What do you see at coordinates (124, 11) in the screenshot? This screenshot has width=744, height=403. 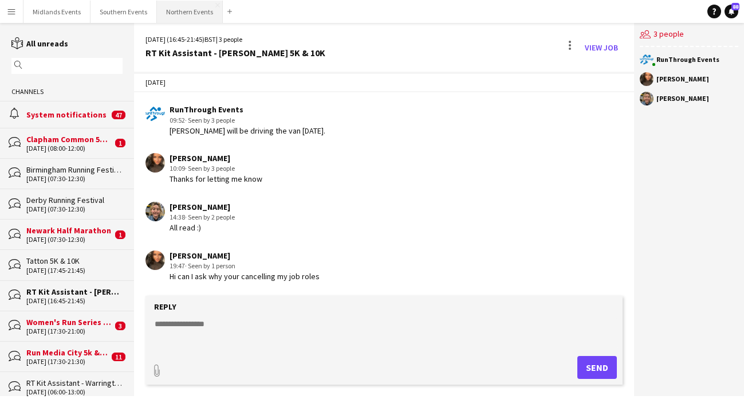 I see `button: Southern Events` at bounding box center [124, 11].